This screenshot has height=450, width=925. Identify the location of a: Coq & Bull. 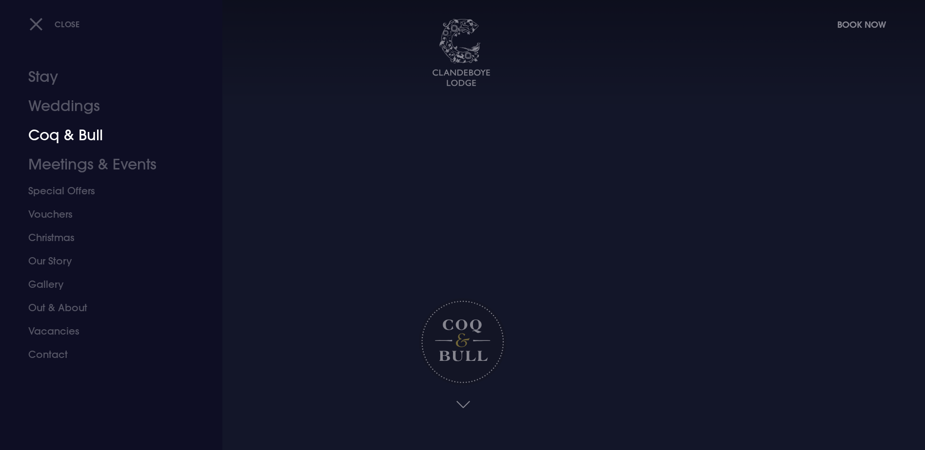
(105, 136).